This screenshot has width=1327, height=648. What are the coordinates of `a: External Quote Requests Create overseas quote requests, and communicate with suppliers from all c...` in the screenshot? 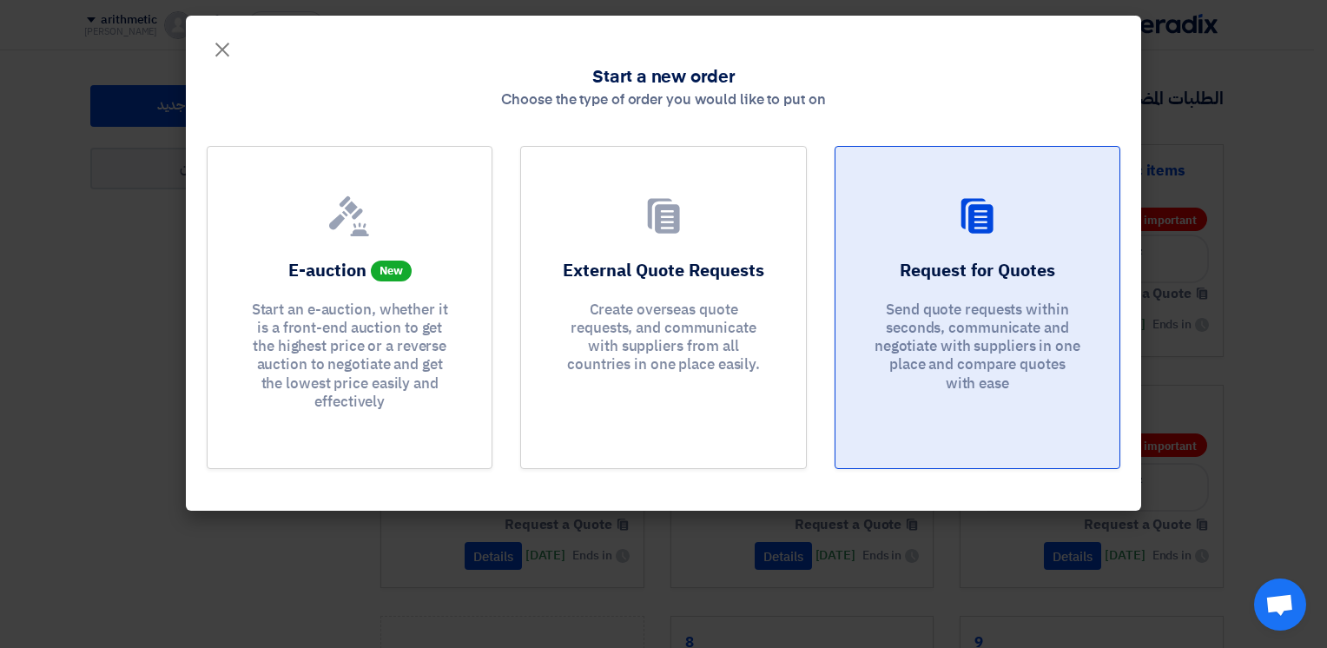 It's located at (663, 307).